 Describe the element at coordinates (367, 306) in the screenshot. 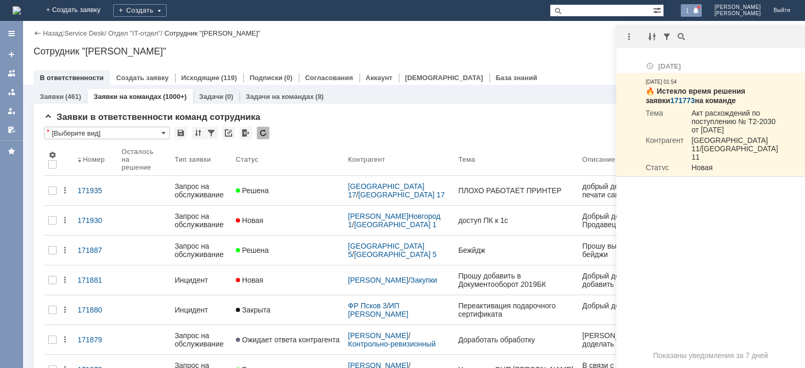

I see `a: ФР Псков 3` at that location.